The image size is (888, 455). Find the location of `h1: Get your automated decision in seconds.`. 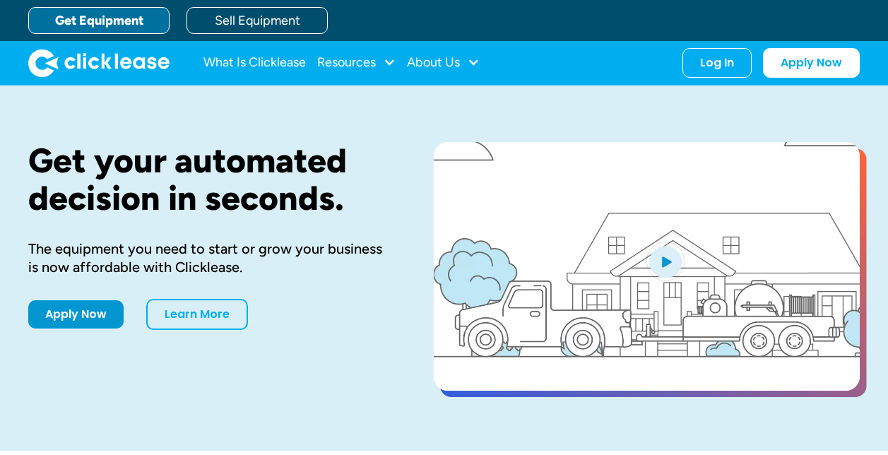

h1: Get your automated decision in seconds. is located at coordinates (208, 180).